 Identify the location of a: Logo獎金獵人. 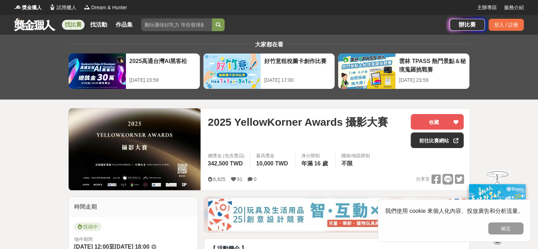
(28, 7).